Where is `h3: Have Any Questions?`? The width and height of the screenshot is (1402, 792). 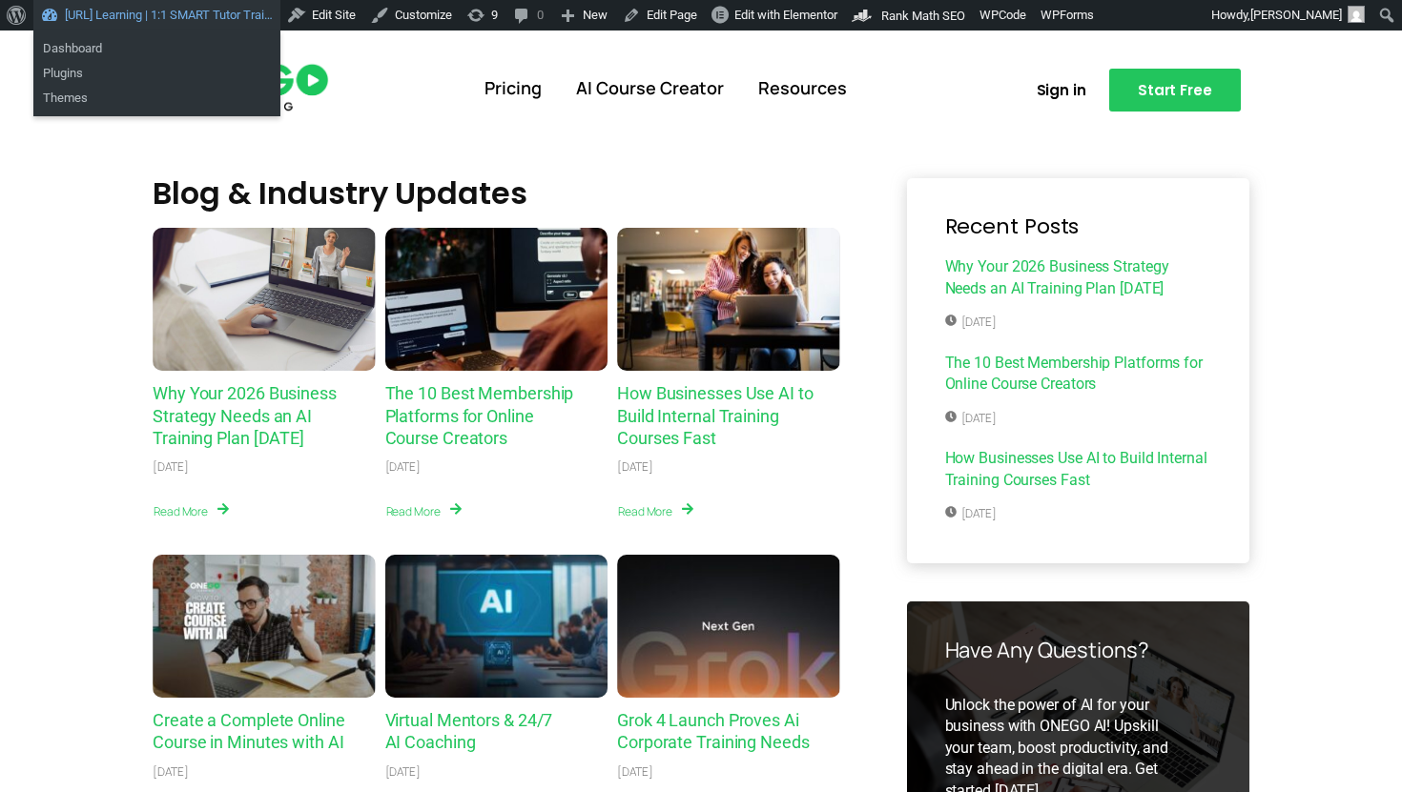
h3: Have Any Questions? is located at coordinates (1078, 650).